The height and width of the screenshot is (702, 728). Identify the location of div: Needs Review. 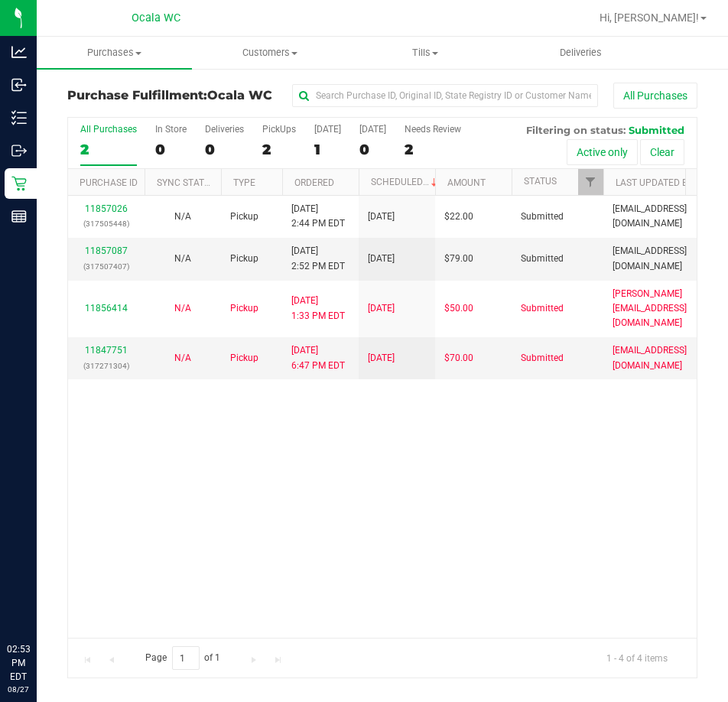
(433, 129).